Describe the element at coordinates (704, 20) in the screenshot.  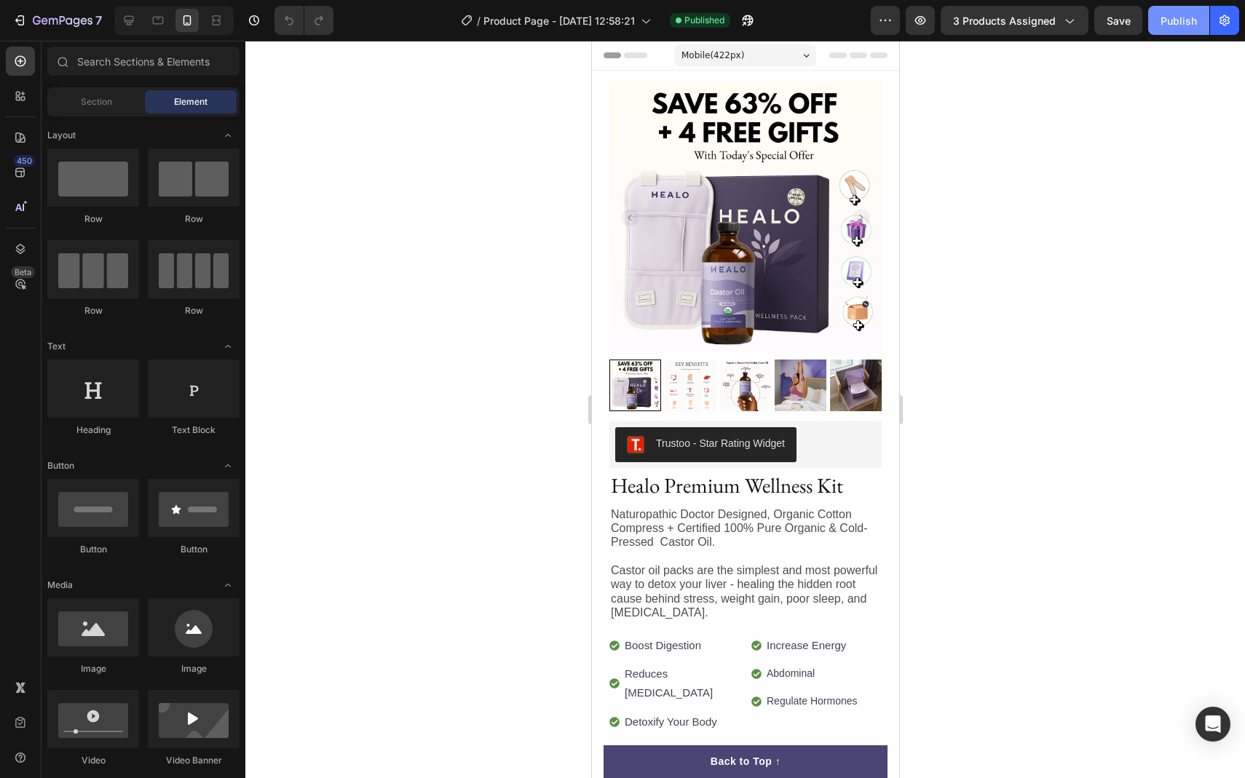
I see `span: Published` at that location.